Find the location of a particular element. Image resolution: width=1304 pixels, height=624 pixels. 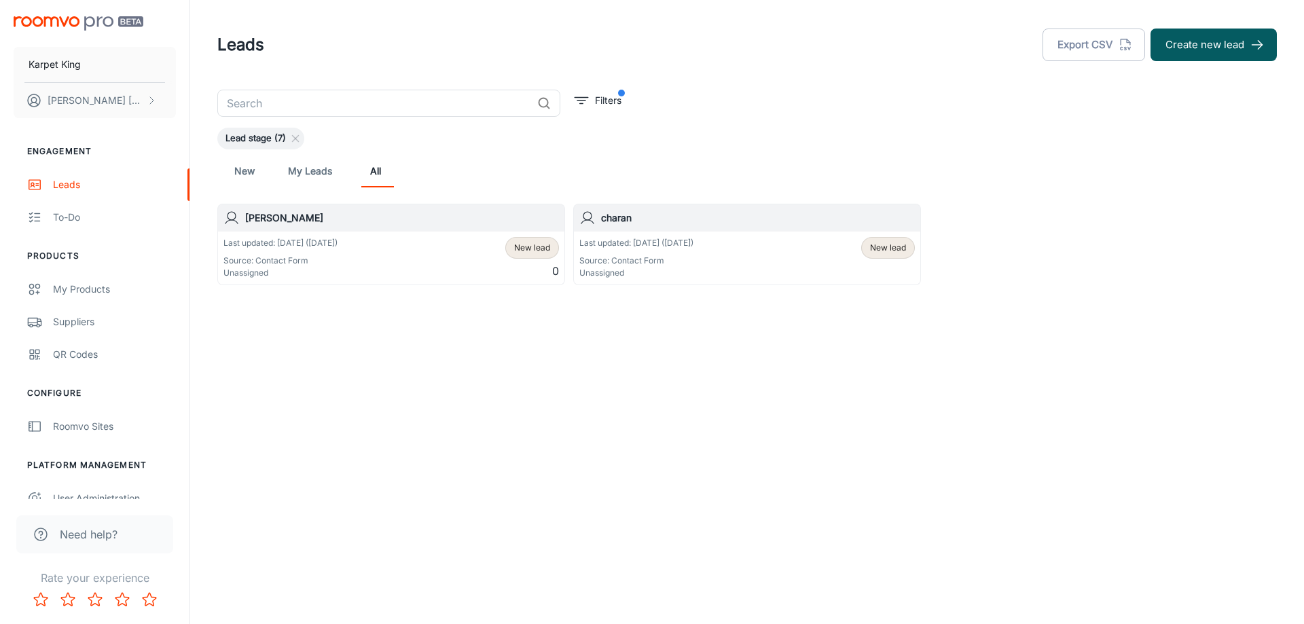

button: filter is located at coordinates (598, 101).